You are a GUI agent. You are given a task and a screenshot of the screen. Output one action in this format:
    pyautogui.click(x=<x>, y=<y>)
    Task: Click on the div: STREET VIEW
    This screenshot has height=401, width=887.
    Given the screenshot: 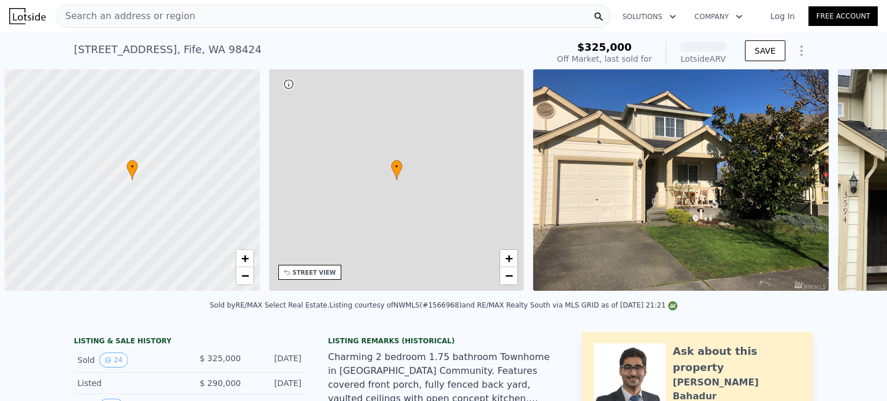 What is the action you would take?
    pyautogui.click(x=314, y=273)
    